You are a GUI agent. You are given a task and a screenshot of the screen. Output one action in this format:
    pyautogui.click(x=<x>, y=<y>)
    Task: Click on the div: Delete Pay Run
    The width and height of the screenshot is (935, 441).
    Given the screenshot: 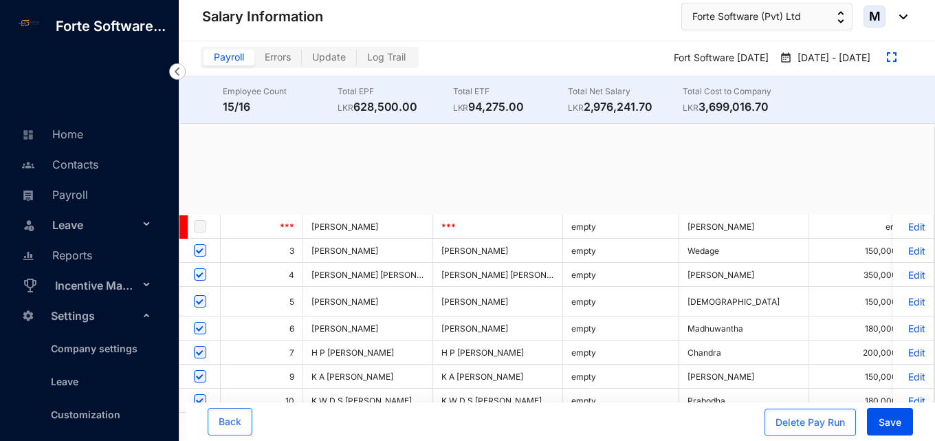 What is the action you would take?
    pyautogui.click(x=810, y=422)
    